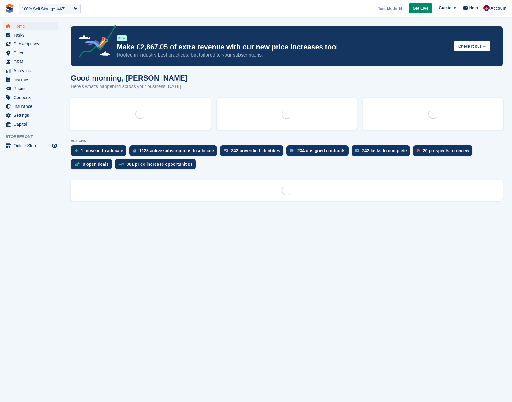 Image resolution: width=512 pixels, height=402 pixels. Describe the element at coordinates (32, 115) in the screenshot. I see `span: Settings` at that location.